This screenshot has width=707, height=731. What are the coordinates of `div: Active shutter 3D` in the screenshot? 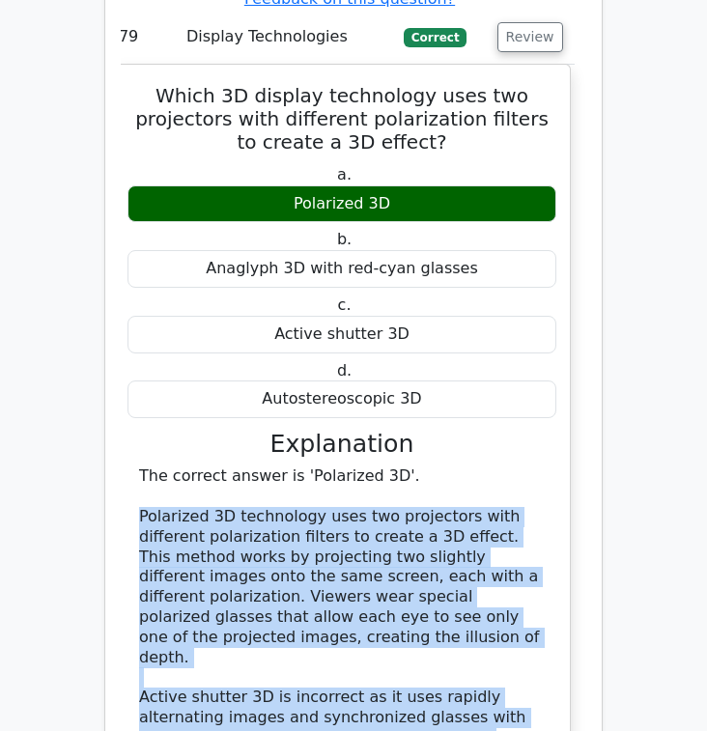 It's located at (342, 334).